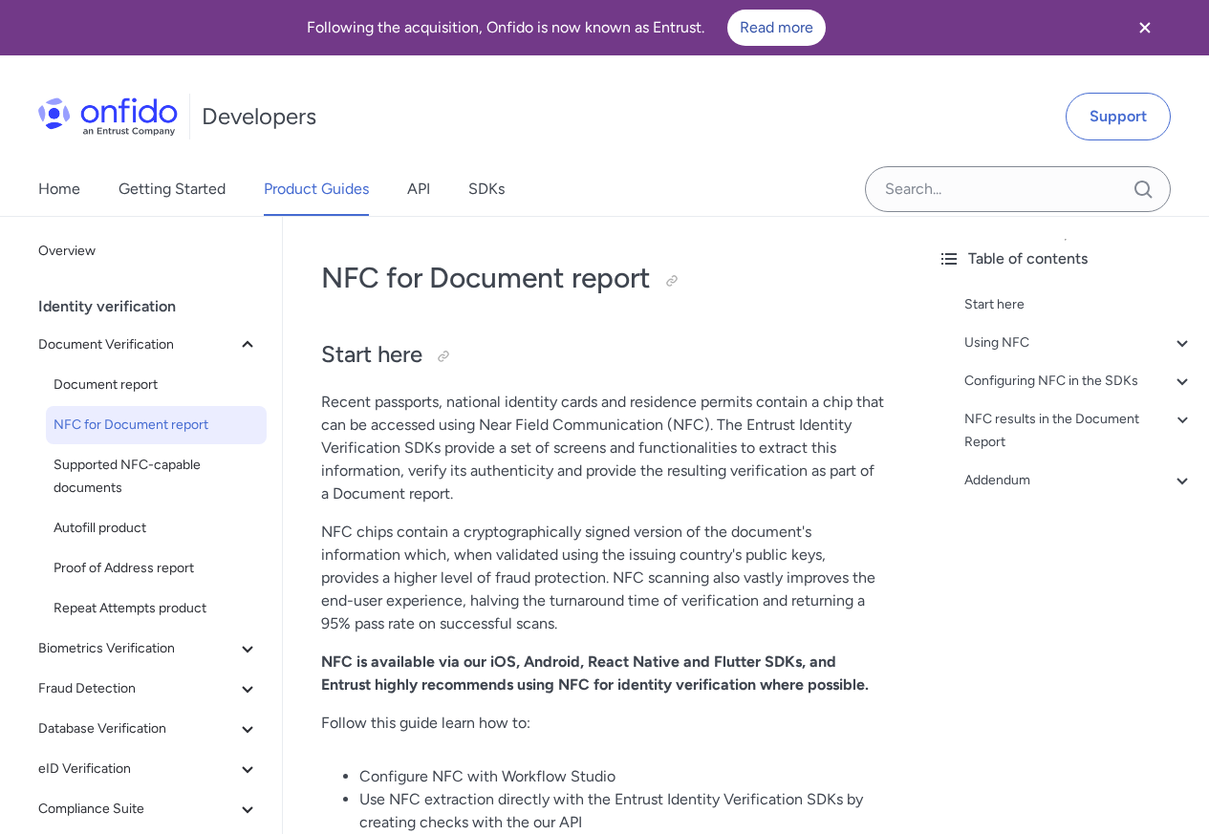 The height and width of the screenshot is (834, 1209). I want to click on li: Configure NFC with Workflow Studio, so click(621, 777).